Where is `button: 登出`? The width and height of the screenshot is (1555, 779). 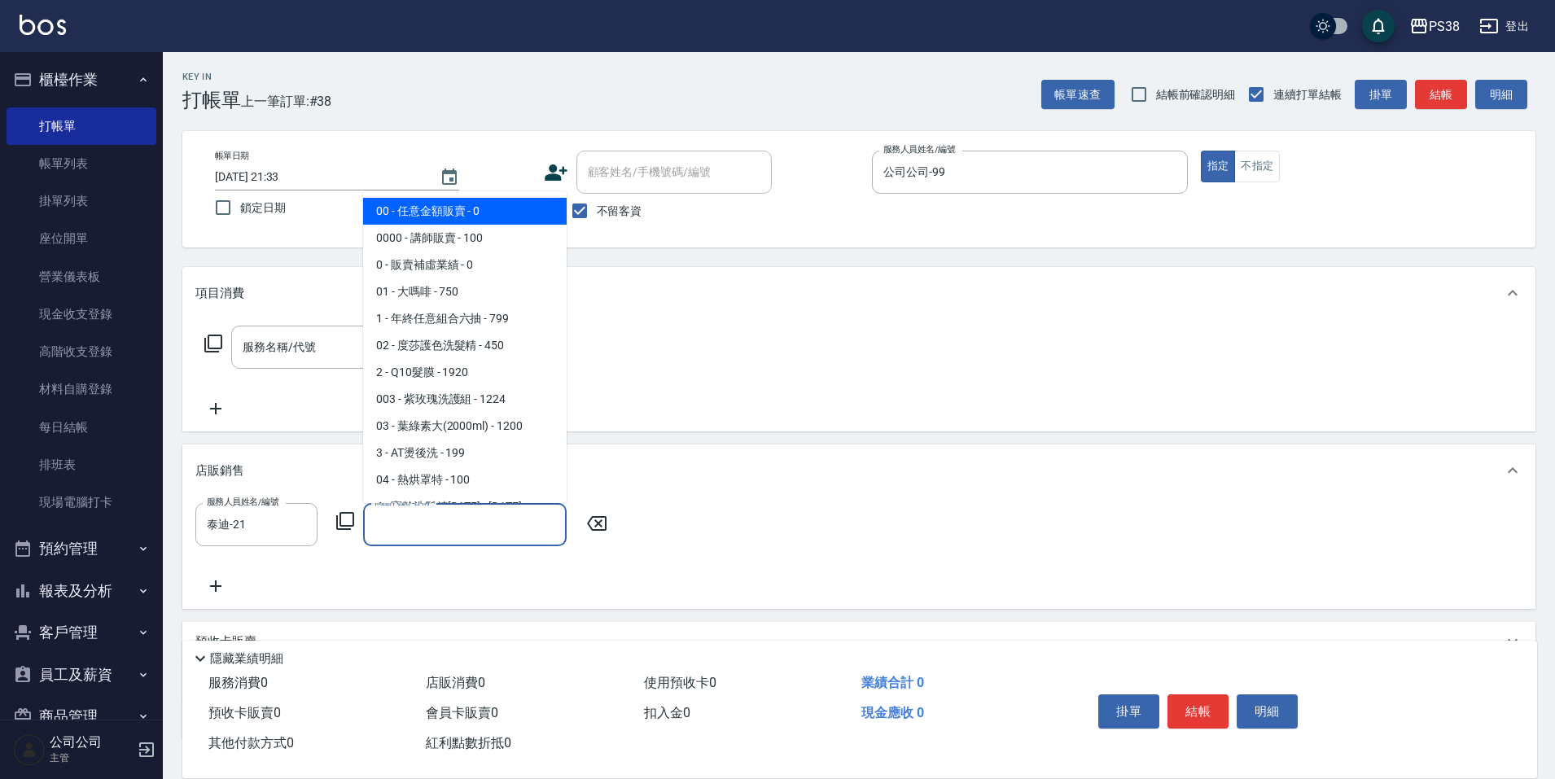
button: 登出 is located at coordinates (1504, 26).